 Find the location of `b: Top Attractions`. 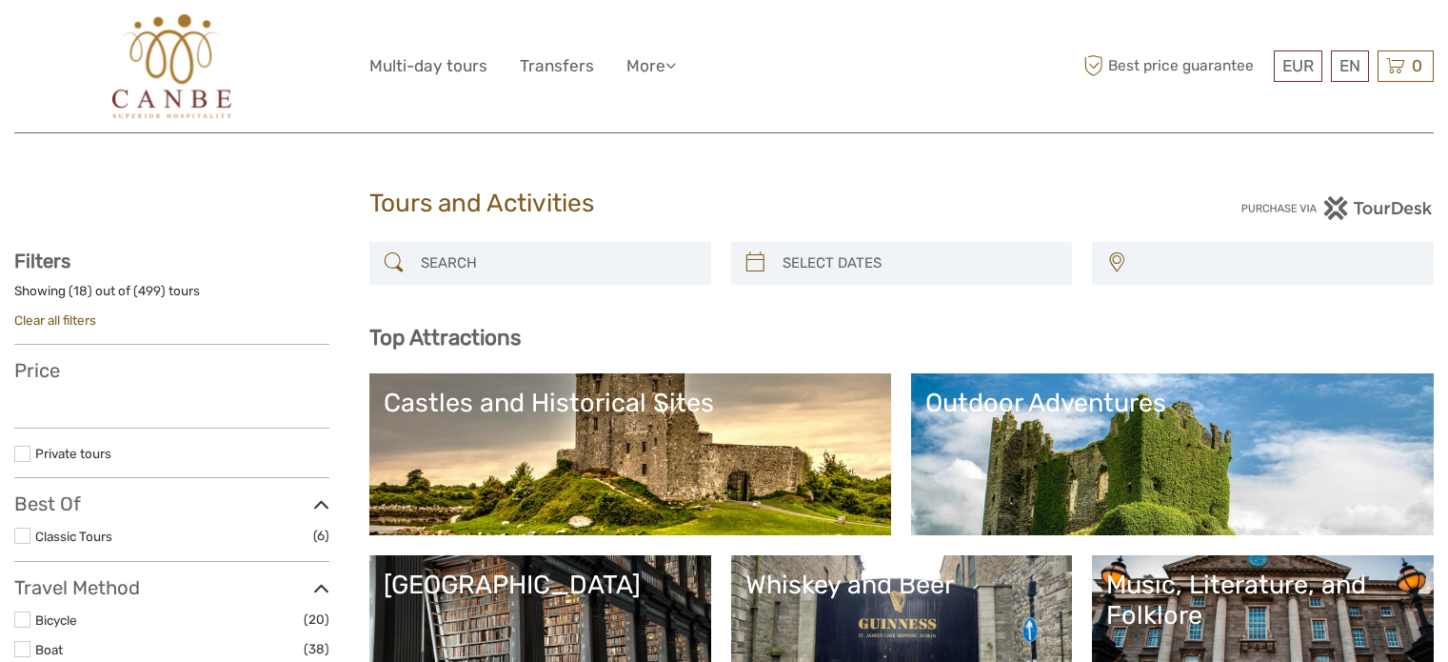

b: Top Attractions is located at coordinates (445, 337).